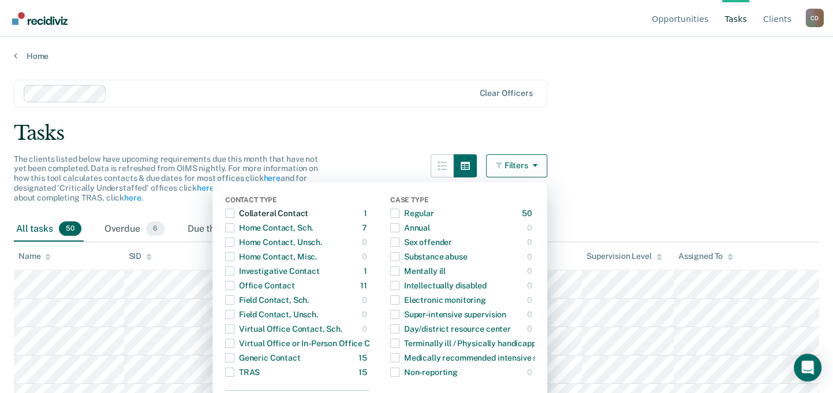  I want to click on div: Supervision Level, so click(624, 256).